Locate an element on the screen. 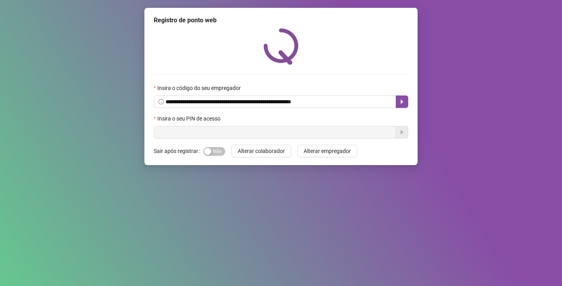 The image size is (562, 286). span: Alterar colaborador is located at coordinates (261, 151).